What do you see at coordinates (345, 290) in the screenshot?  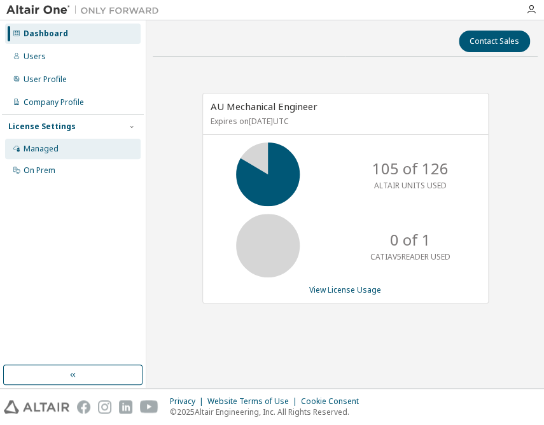 I see `a: View License Usage` at bounding box center [345, 290].